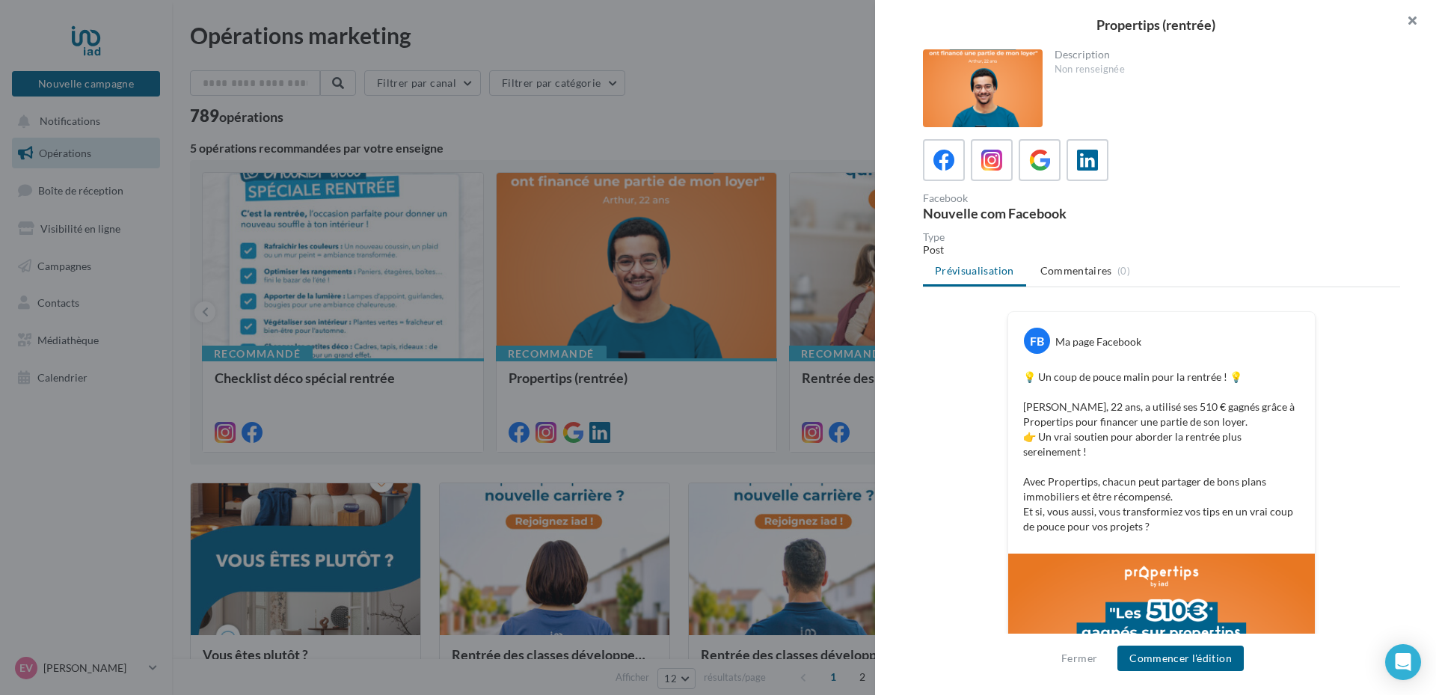 The image size is (1436, 695). What do you see at coordinates (1098, 342) in the screenshot?
I see `div: Ma page Facebook` at bounding box center [1098, 342].